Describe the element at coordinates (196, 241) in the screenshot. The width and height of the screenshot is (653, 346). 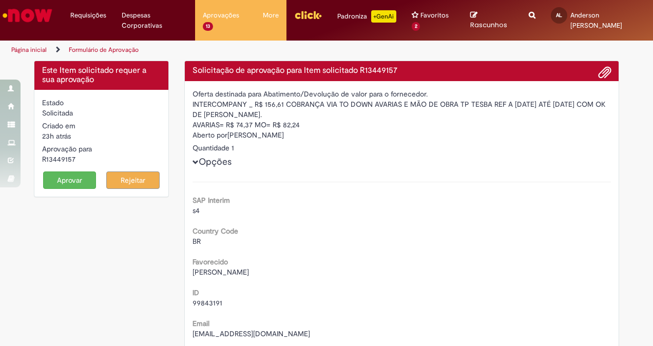
I see `span: BR` at that location.